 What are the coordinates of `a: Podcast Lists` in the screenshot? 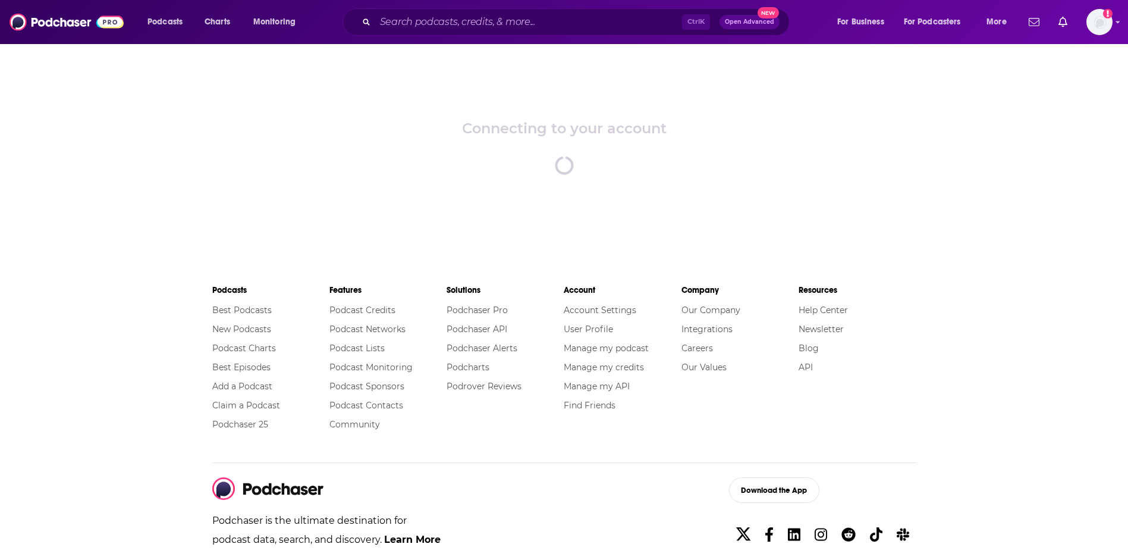 It's located at (357, 348).